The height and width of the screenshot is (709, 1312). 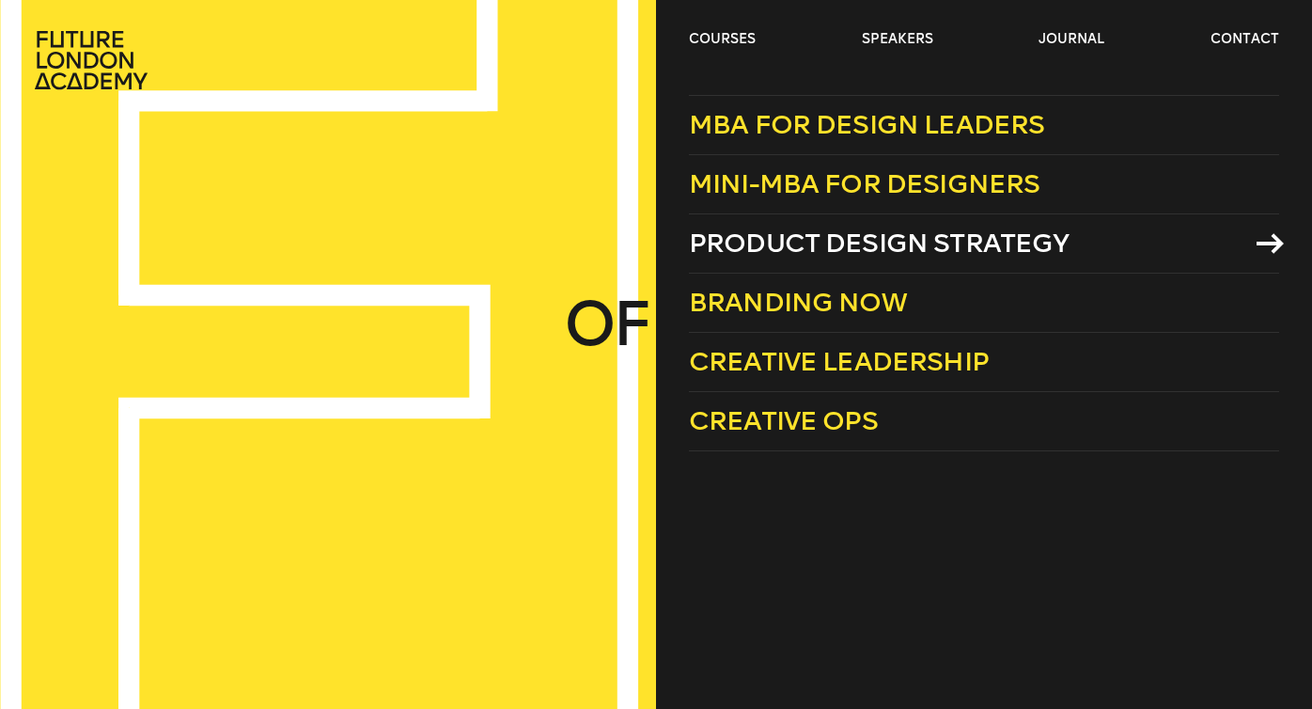 I want to click on span: Branding Now, so click(x=798, y=302).